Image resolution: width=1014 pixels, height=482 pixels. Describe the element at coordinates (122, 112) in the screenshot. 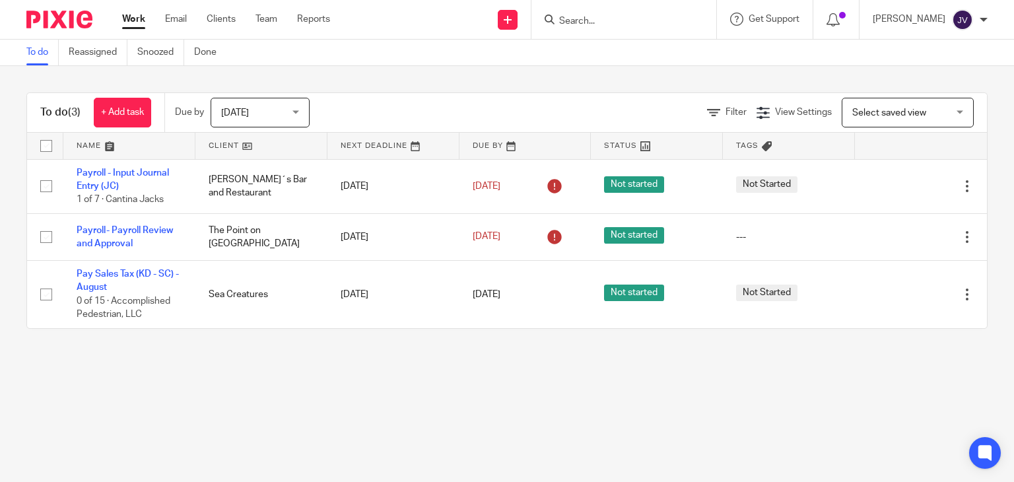

I see `a: + Add task` at that location.